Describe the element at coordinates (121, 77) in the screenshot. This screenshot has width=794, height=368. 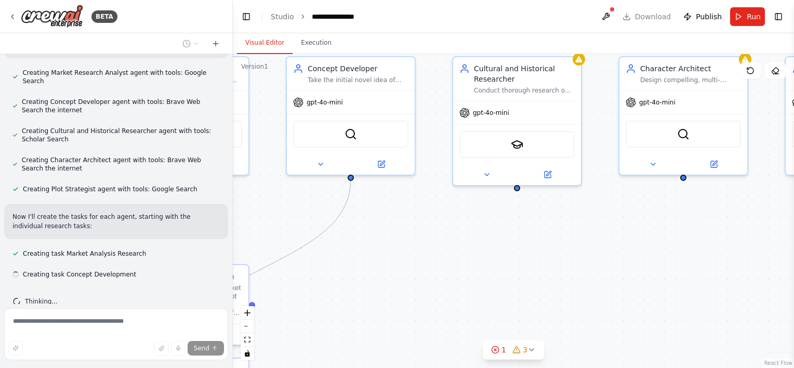
I see `span: Creating Market Research Analyst agent with tools: Google Search` at that location.